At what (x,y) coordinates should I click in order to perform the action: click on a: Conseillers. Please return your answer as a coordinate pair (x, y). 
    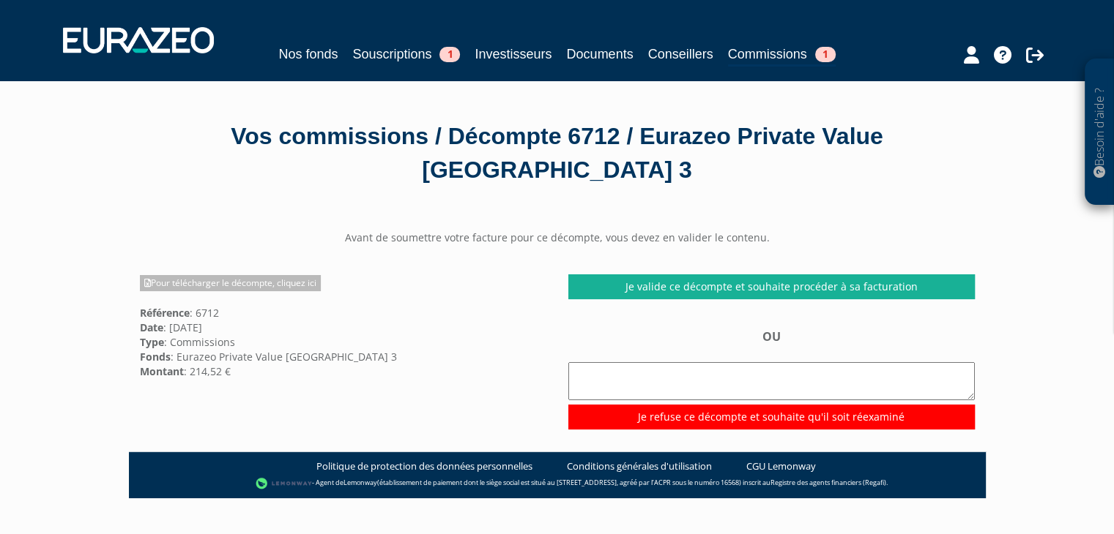
    Looking at the image, I should click on (680, 54).